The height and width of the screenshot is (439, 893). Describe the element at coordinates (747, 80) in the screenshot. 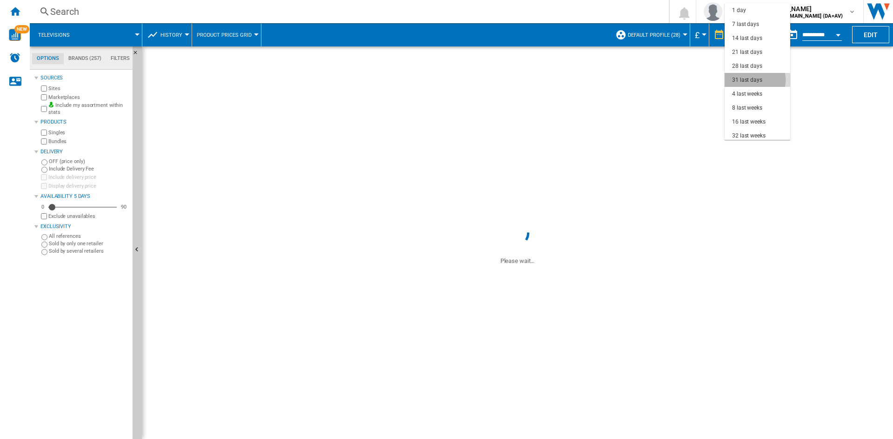

I see `div: 31 last days` at that location.